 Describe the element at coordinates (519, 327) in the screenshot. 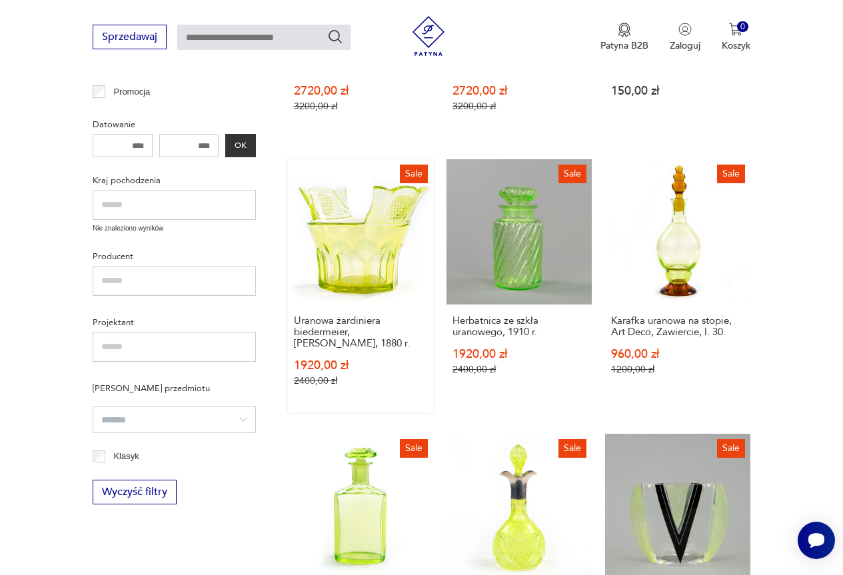

I see `h3: Herbatnica ze szkła uranowego, 1910 r.` at that location.